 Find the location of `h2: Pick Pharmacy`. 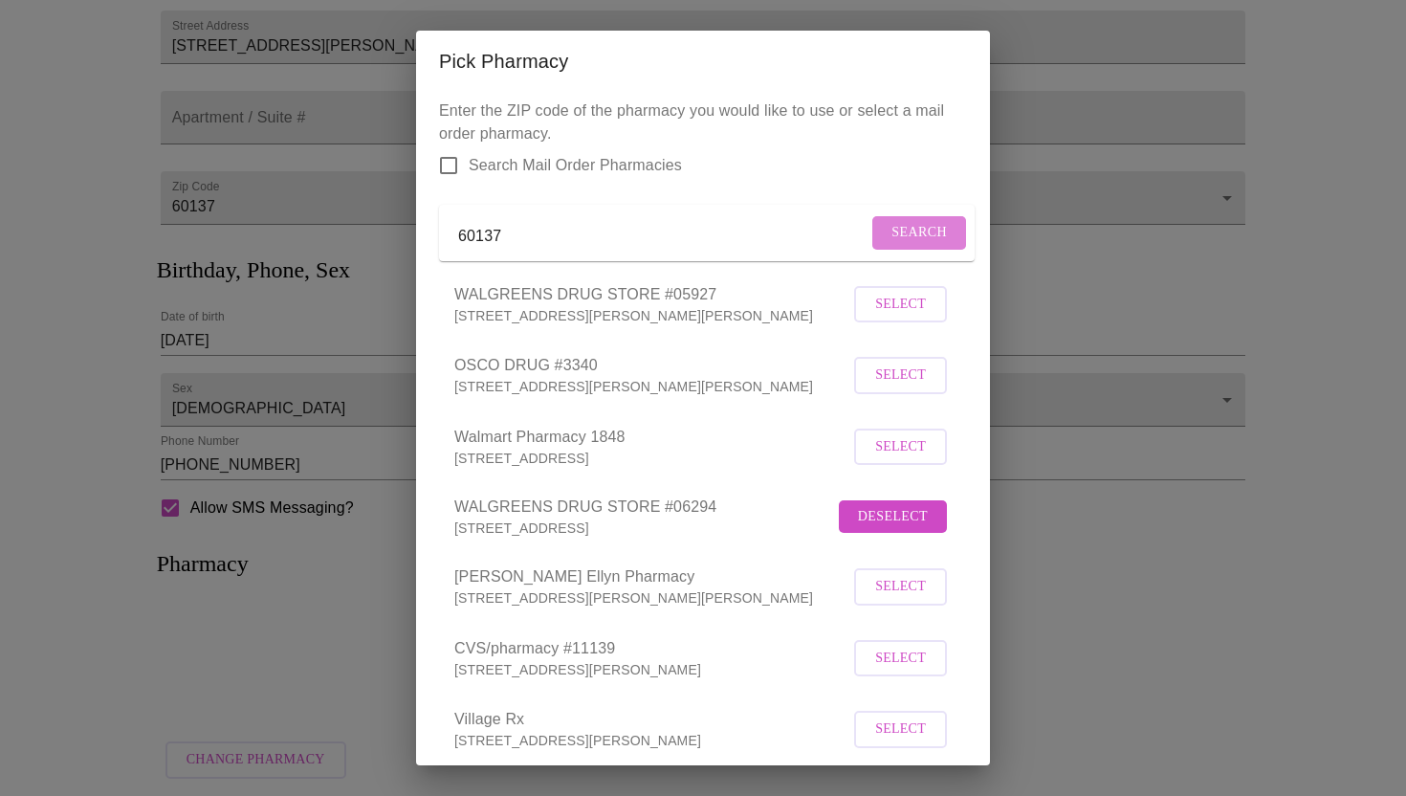

h2: Pick Pharmacy is located at coordinates (703, 61).